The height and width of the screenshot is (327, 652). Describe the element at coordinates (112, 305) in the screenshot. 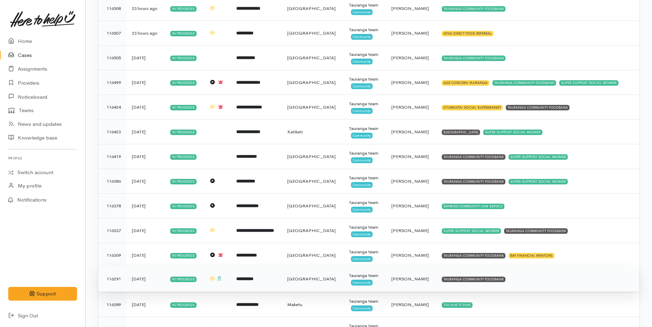

I see `td: 116289` at that location.